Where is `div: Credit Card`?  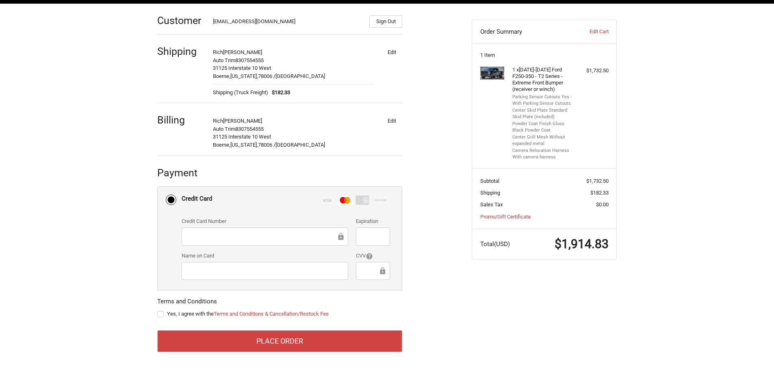
div: Credit Card is located at coordinates (197, 199).